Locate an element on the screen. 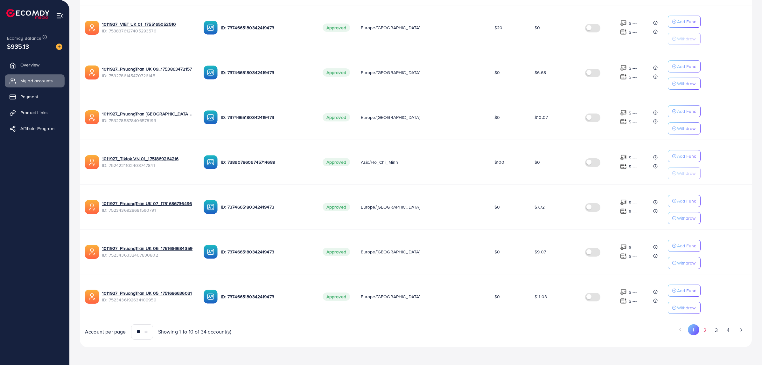  span: ID: 7523436332467830802 is located at coordinates (148, 255).